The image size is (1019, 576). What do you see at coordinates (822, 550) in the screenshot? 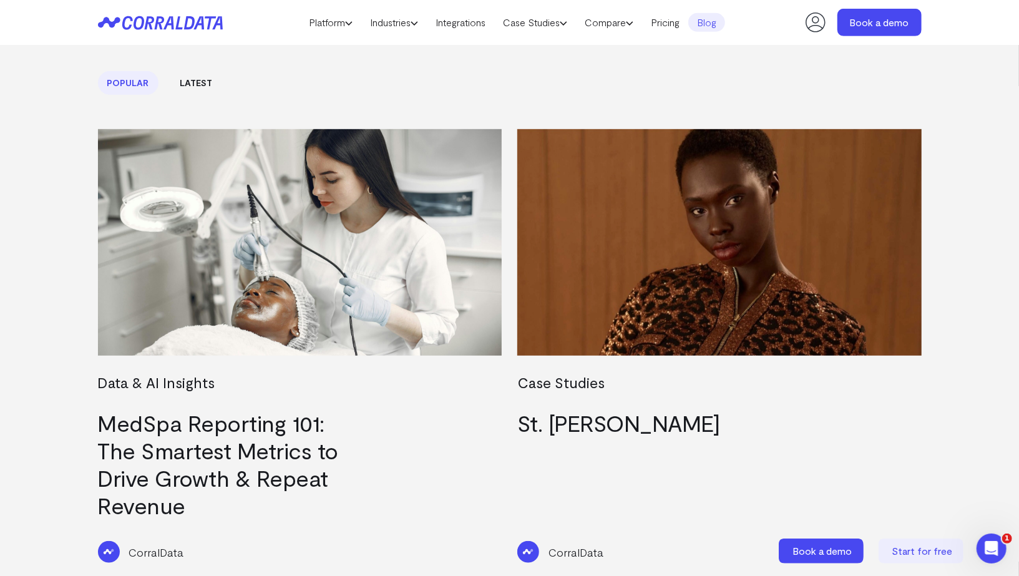
I see `span: Book a demo` at bounding box center [822, 550].